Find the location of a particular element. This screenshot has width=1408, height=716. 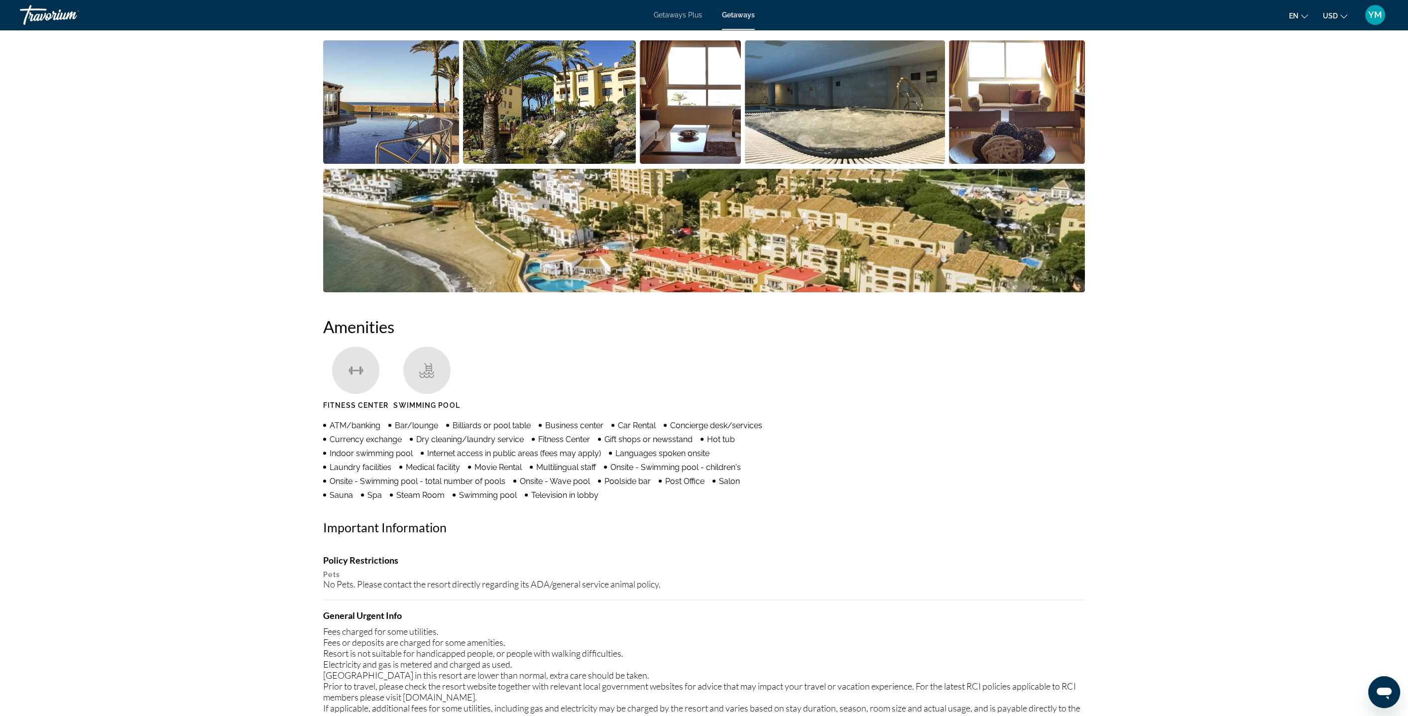

span: Television in lobby is located at coordinates (564, 495).